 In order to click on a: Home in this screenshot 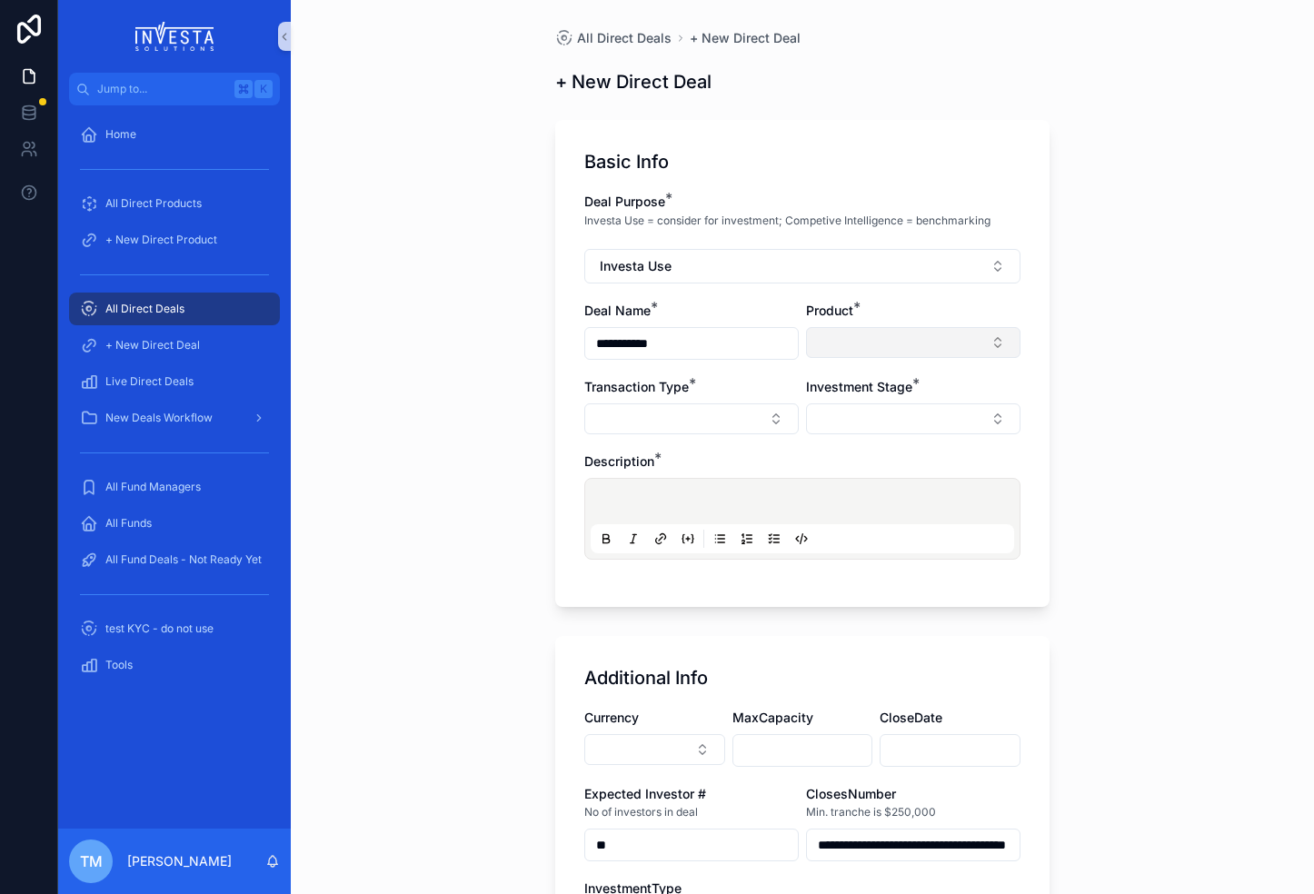, I will do `click(174, 134)`.